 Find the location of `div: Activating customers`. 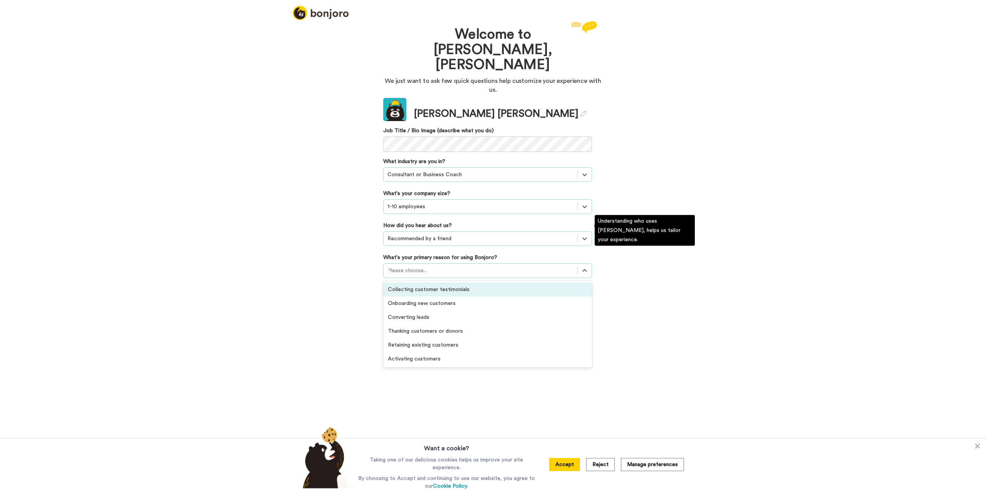

div: Activating customers is located at coordinates (488, 359).